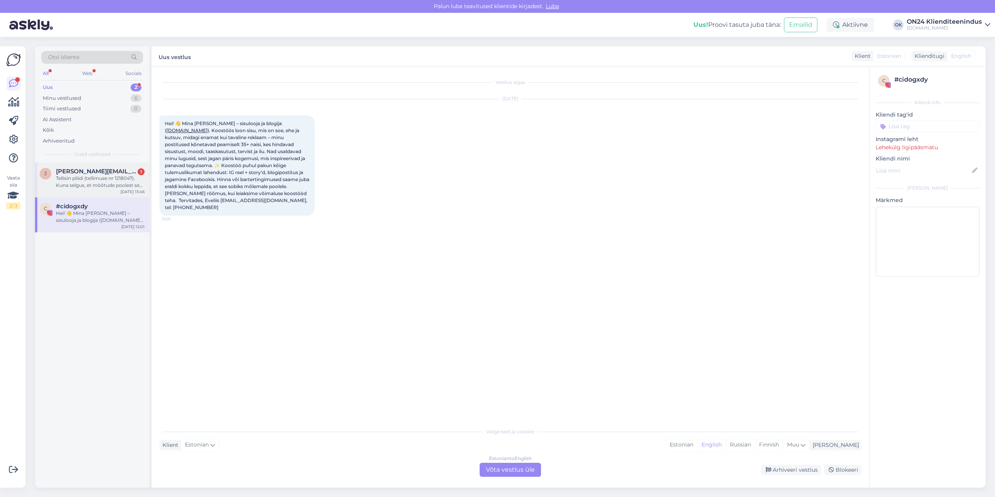 This screenshot has height=497, width=995. I want to click on div: Aktiivne, so click(851, 25).